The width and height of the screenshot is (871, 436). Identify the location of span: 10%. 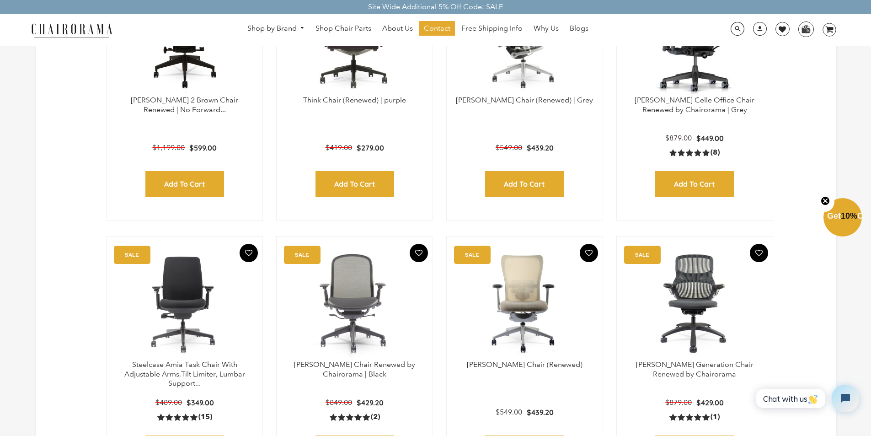
(849, 216).